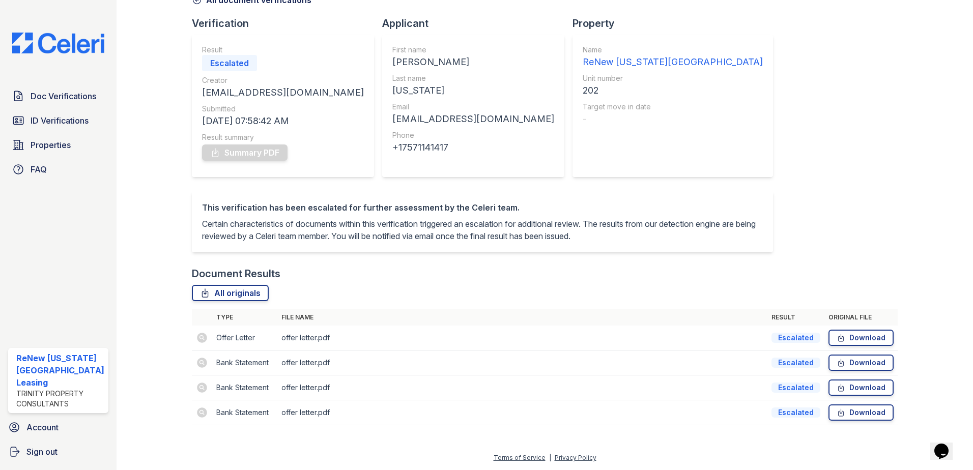 This screenshot has height=470, width=973. I want to click on div: Email, so click(473, 107).